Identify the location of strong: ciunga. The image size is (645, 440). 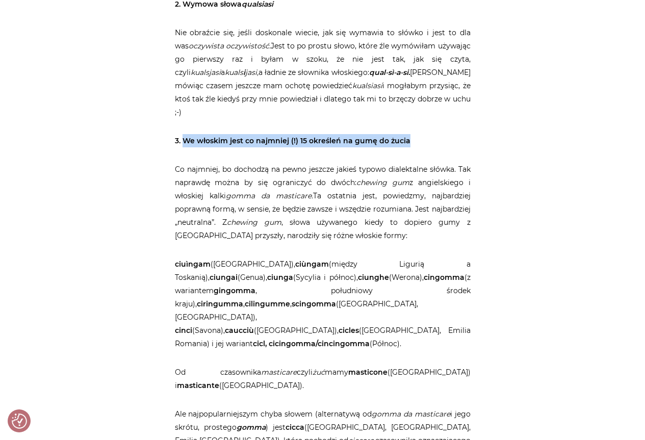
(280, 277).